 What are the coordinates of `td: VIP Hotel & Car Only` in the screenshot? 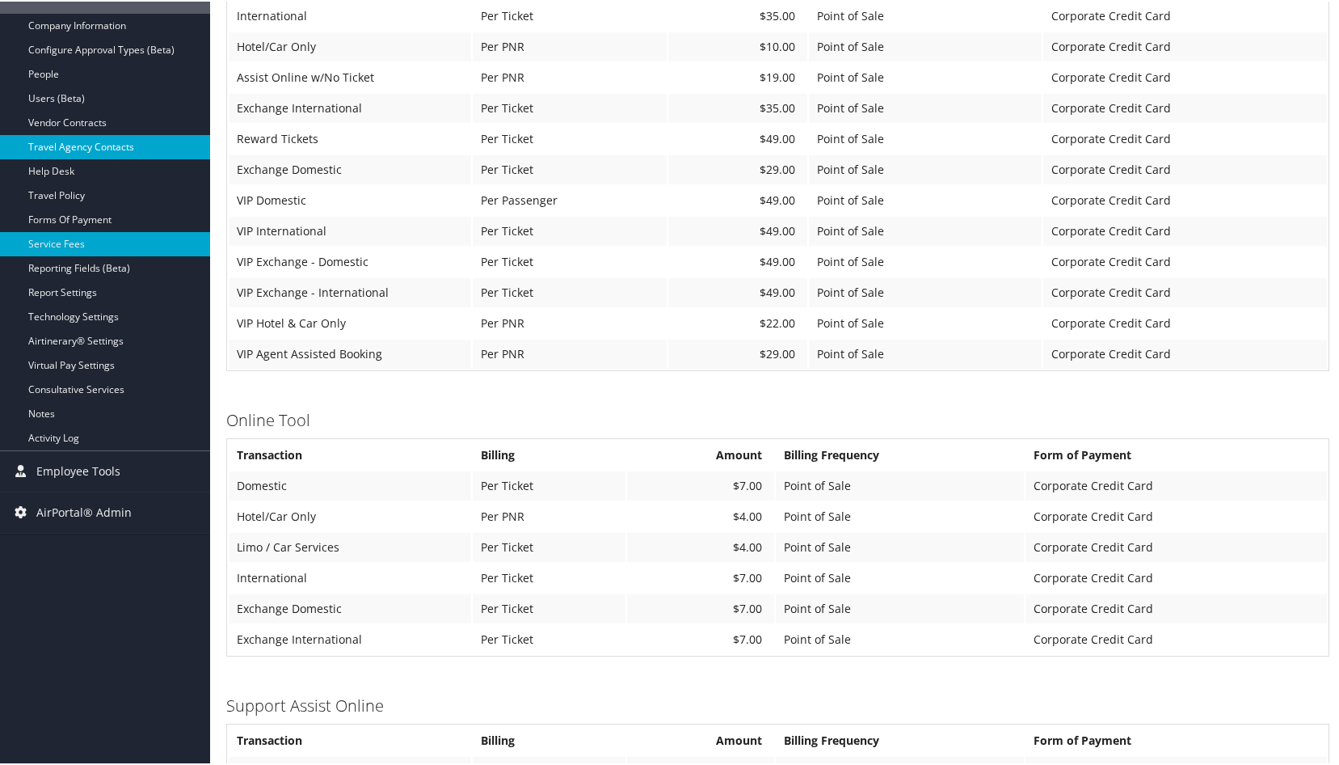 It's located at (350, 322).